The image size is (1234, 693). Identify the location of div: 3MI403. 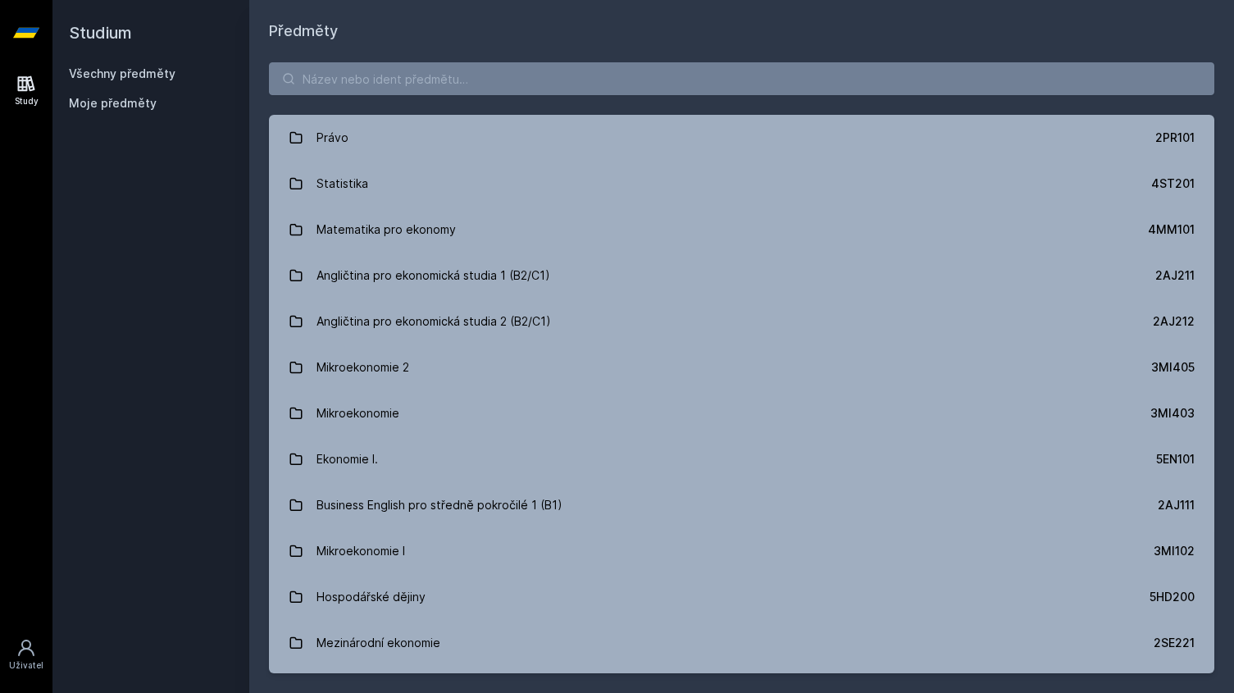
(1173, 413).